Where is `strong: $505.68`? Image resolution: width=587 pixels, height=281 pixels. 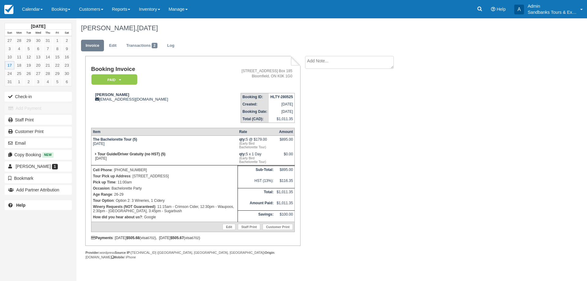
strong: $505.68 is located at coordinates (133, 238).